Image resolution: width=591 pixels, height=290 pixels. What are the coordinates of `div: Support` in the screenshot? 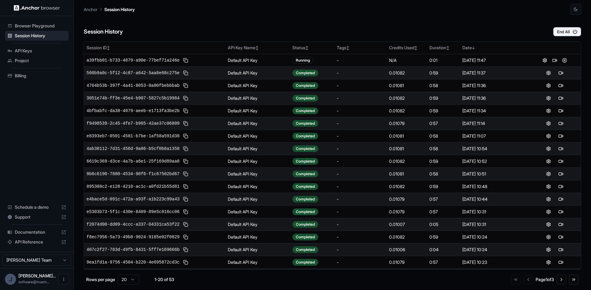 It's located at (37, 217).